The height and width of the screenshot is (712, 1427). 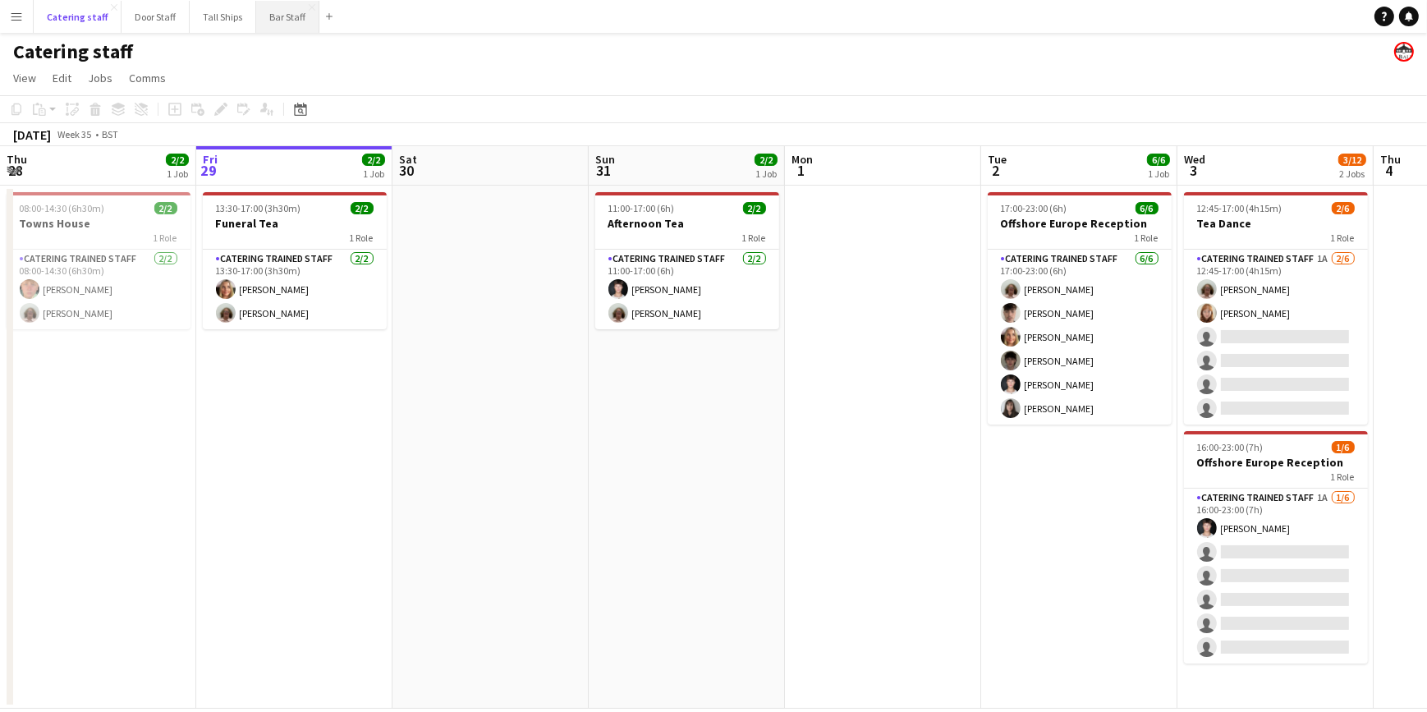 I want to click on span: 2/6, so click(x=1343, y=208).